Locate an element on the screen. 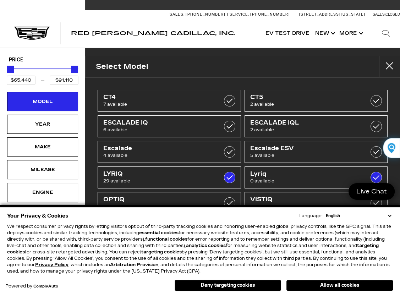  a: OPTIQ9 available is located at coordinates (169, 203).